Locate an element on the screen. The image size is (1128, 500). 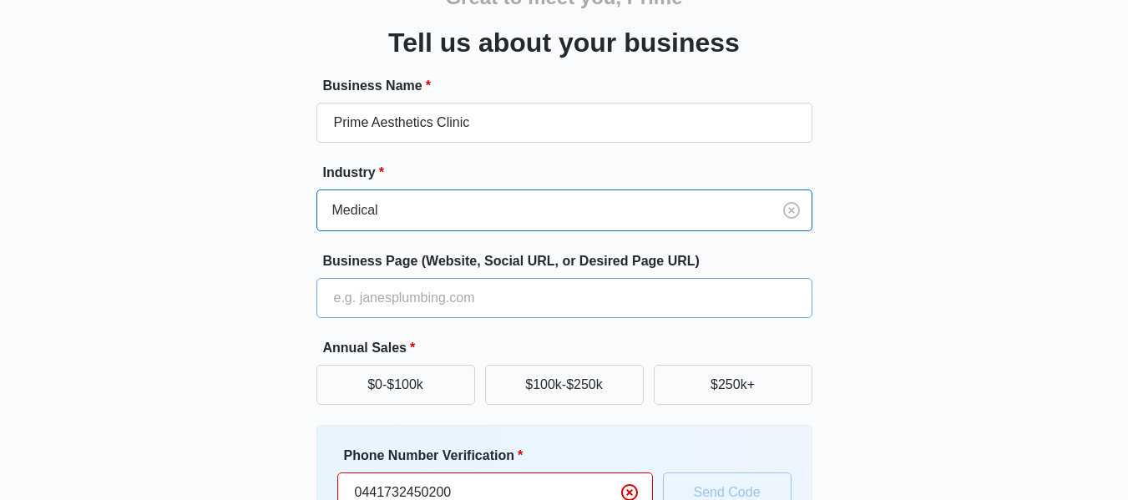
button: $250k+ is located at coordinates (733, 385).